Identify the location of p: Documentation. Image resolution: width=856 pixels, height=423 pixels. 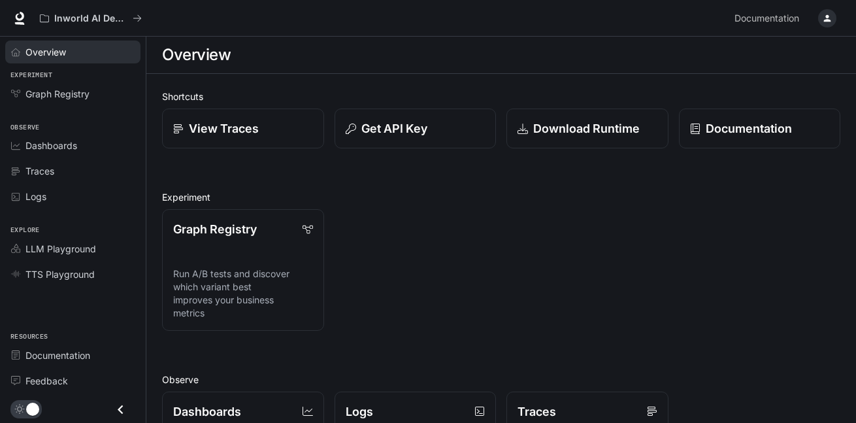
(749, 128).